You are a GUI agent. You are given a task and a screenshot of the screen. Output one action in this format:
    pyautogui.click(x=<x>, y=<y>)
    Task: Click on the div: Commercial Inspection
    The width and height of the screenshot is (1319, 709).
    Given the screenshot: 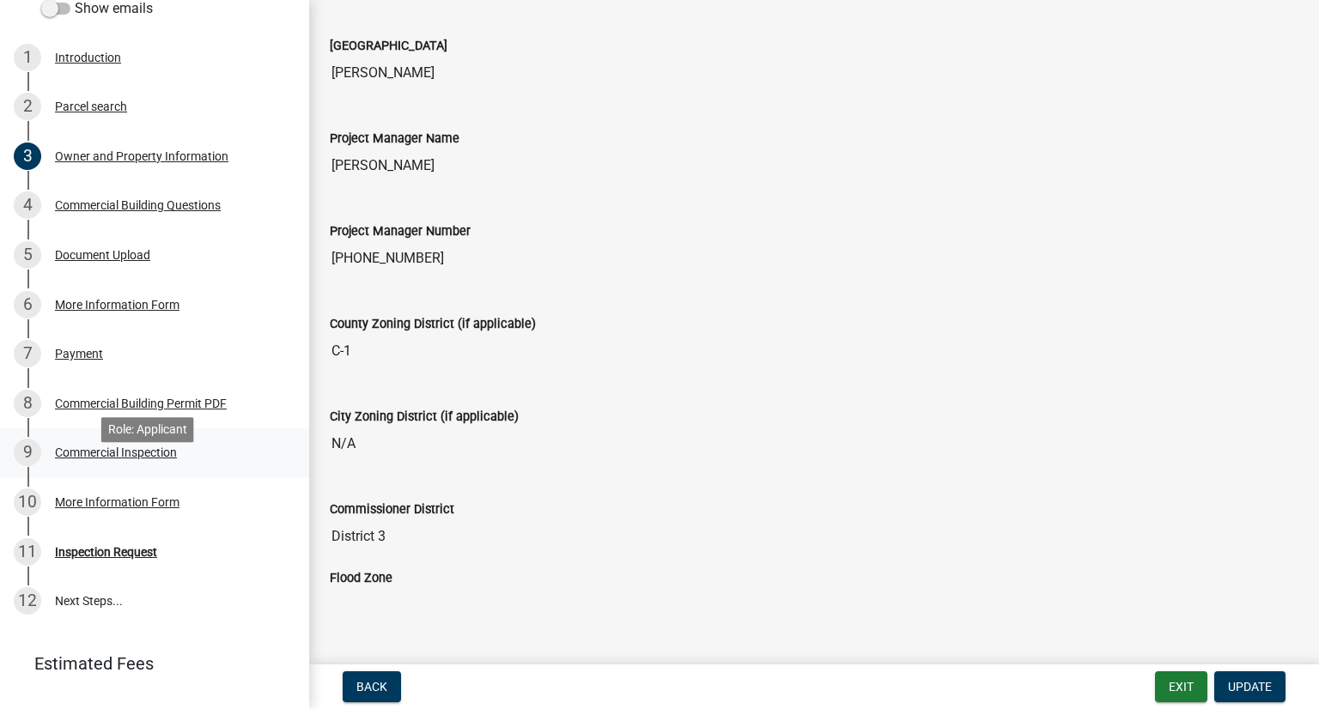 What is the action you would take?
    pyautogui.click(x=116, y=452)
    